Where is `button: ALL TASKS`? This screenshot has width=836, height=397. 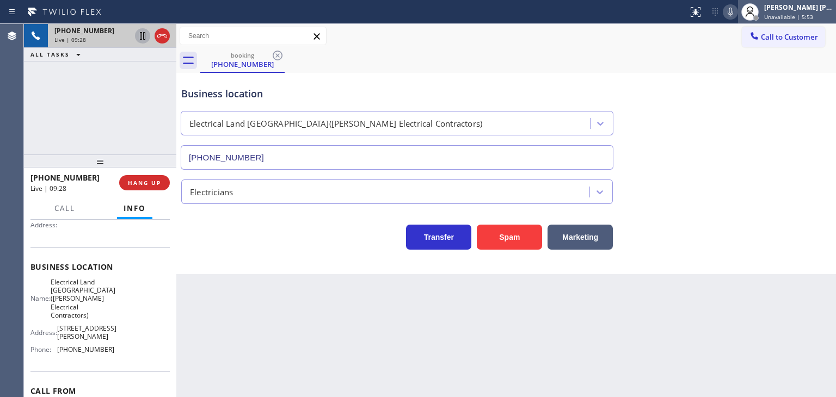 button: ALL TASKS is located at coordinates (58, 54).